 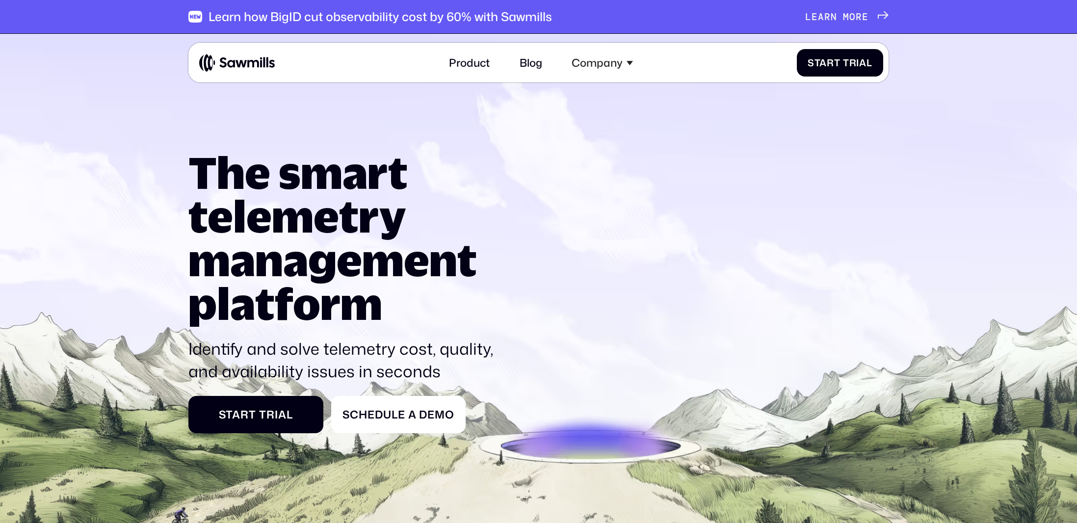 I want to click on a: Blog, so click(x=530, y=62).